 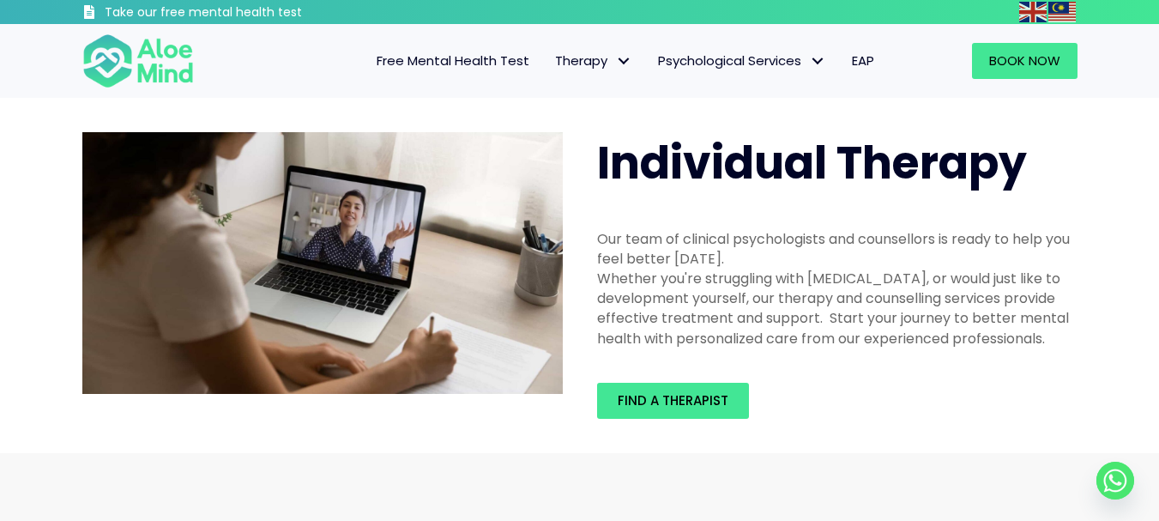 I want to click on a: EAP, so click(x=863, y=61).